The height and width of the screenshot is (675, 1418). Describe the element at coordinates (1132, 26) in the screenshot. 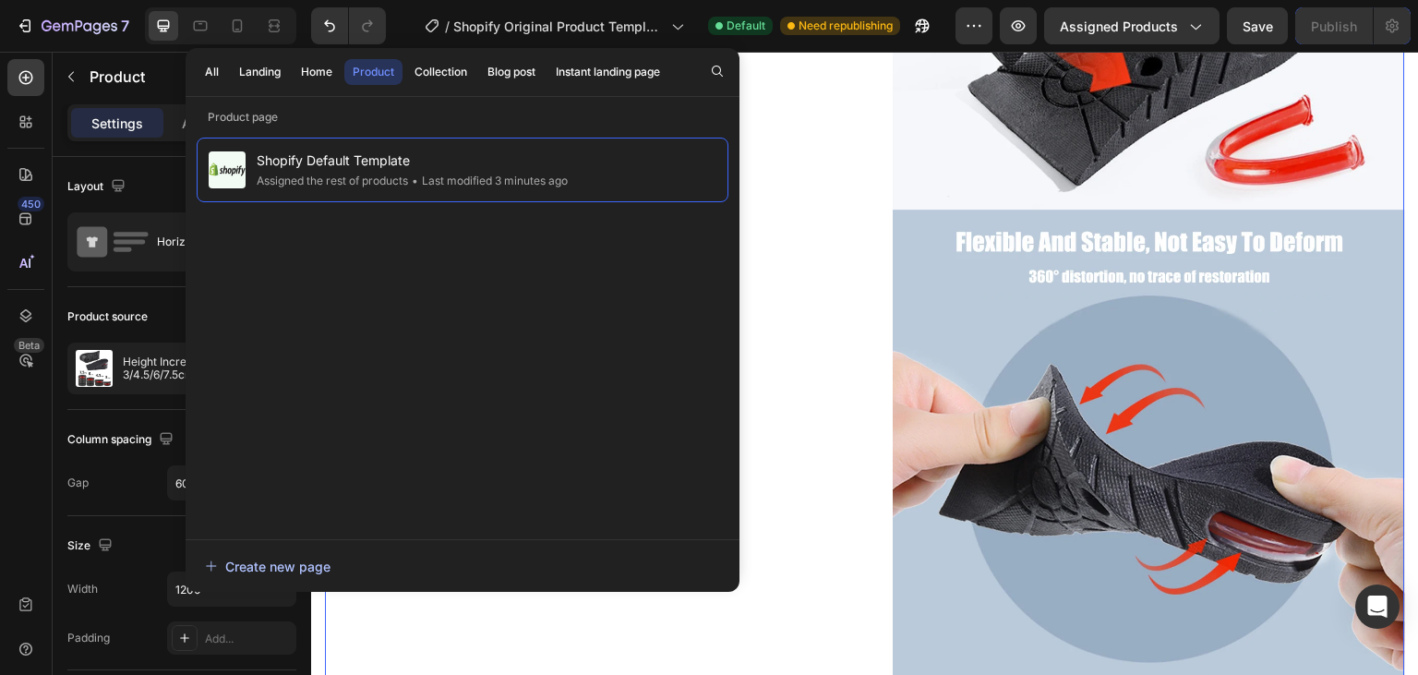

I see `button: Assigned Products` at that location.